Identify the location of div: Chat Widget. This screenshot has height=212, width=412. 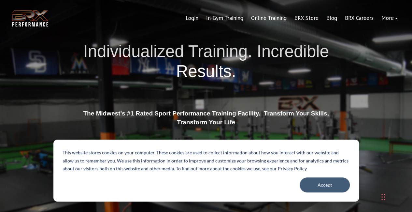
(366, 177).